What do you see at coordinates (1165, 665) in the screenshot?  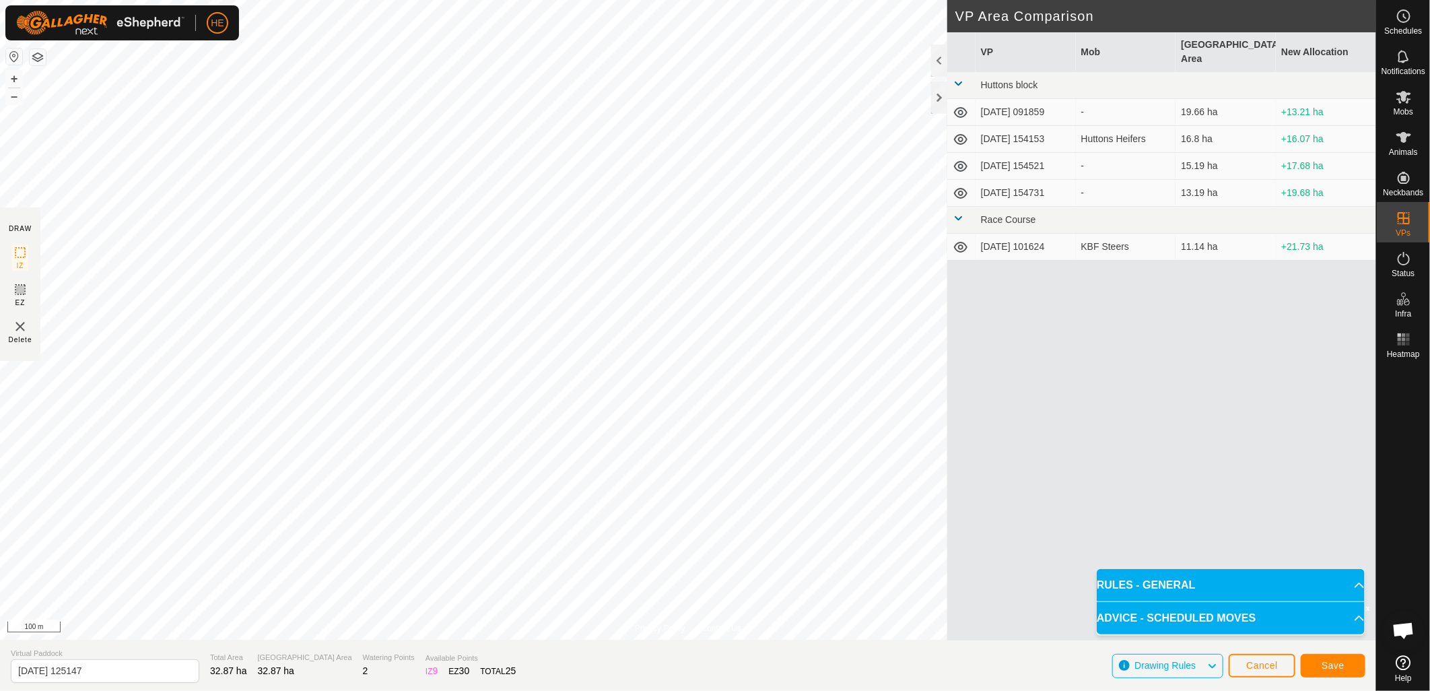 I see `span: Drawing Rules` at bounding box center [1165, 665].